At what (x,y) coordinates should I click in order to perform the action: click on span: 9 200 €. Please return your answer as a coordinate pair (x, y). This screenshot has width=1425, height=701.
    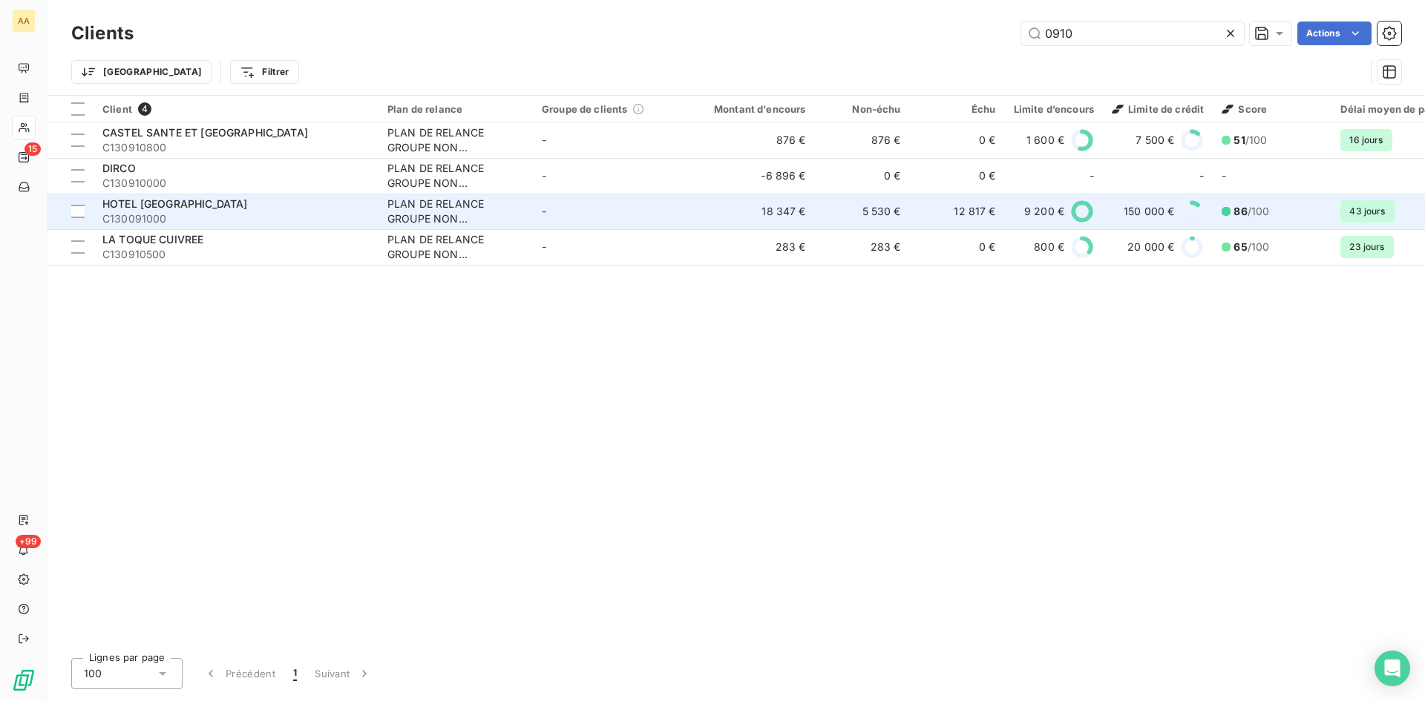
    Looking at the image, I should click on (1044, 212).